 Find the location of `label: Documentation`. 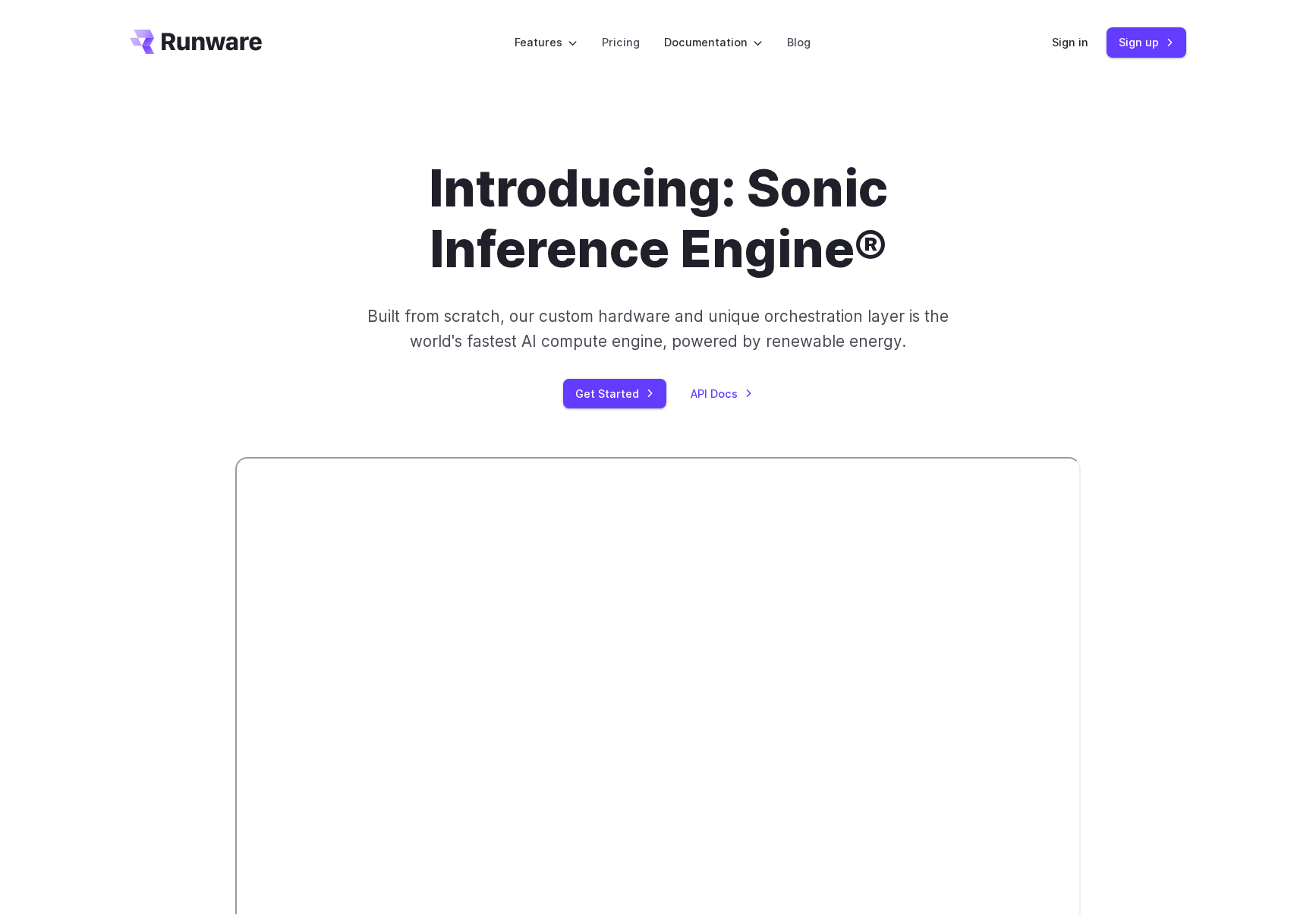

label: Documentation is located at coordinates (713, 42).